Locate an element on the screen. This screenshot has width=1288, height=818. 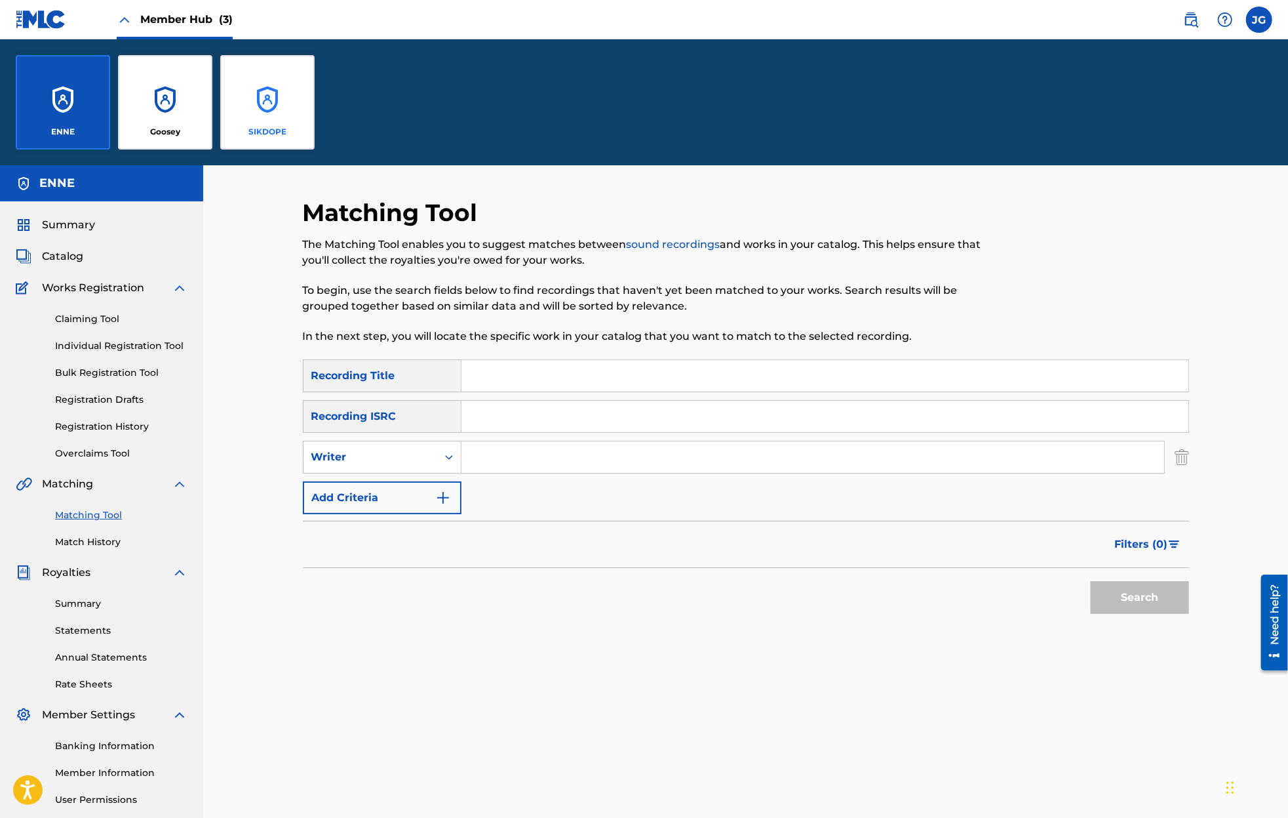
div: Writer is located at coordinates (370, 457).